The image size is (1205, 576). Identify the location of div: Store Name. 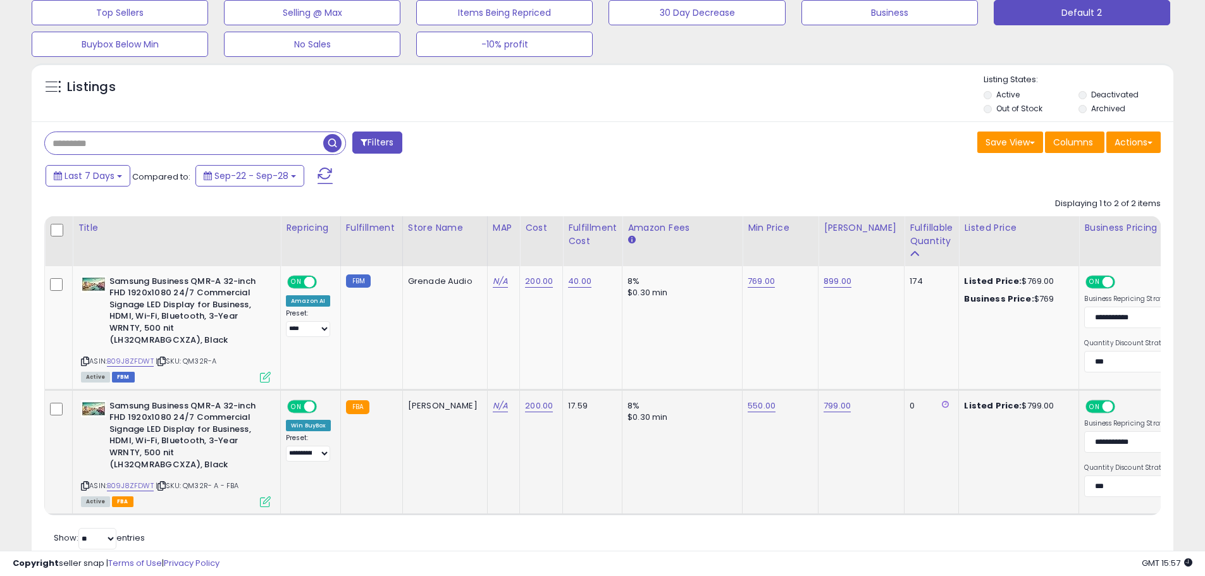
(445, 228).